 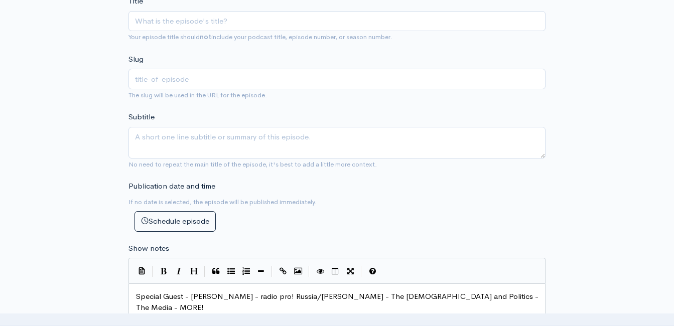 I want to click on small: The slug will be used in the URL for the episode., so click(x=198, y=95).